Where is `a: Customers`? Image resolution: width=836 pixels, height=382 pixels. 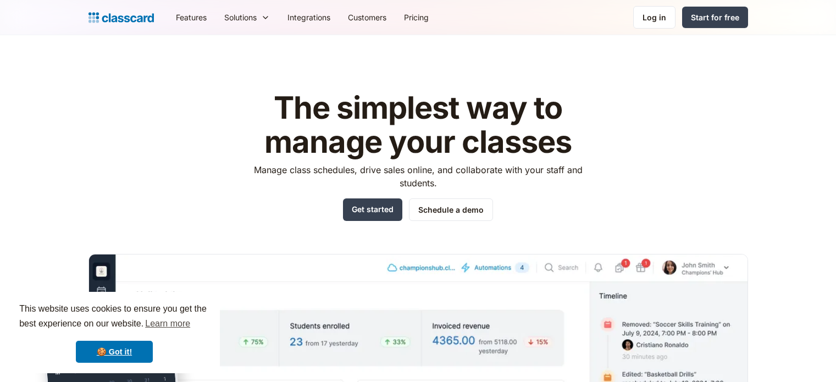
a: Customers is located at coordinates (367, 17).